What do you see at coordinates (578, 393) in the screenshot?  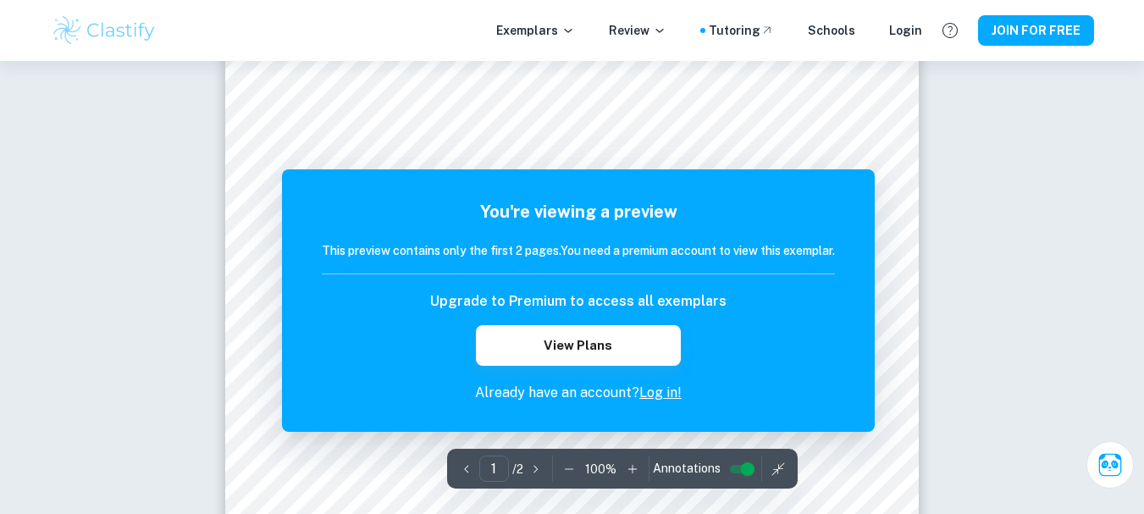 I see `p: Already have an account?` at bounding box center [578, 393].